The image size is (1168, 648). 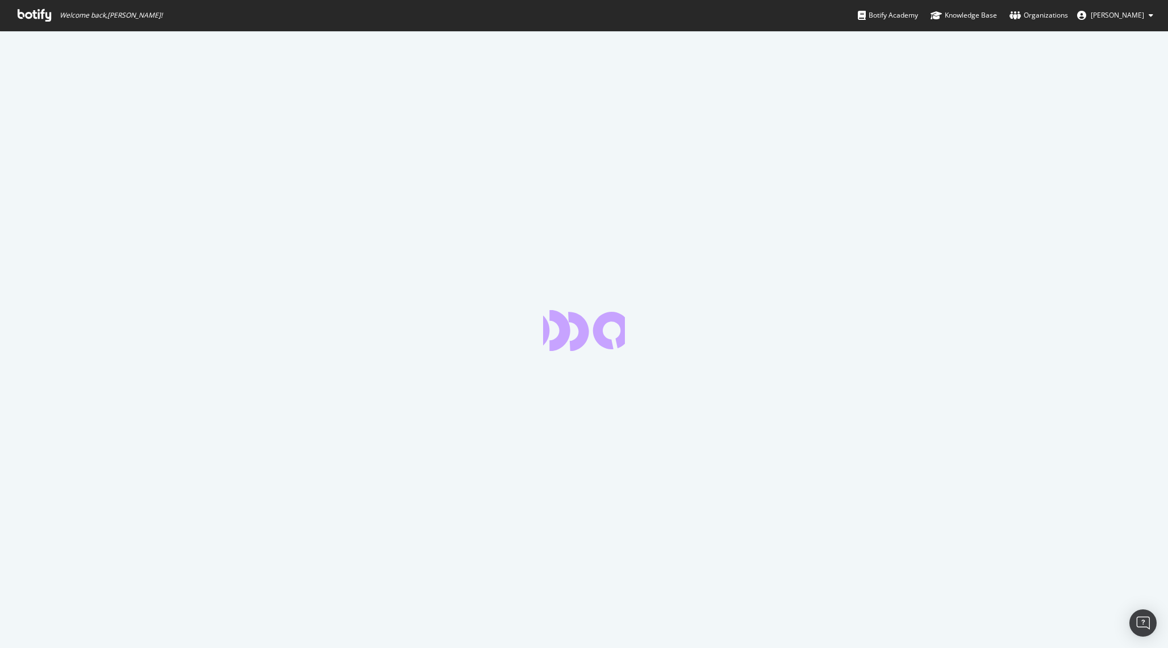 What do you see at coordinates (1143, 623) in the screenshot?
I see `div: Open Intercom Messenger` at bounding box center [1143, 623].